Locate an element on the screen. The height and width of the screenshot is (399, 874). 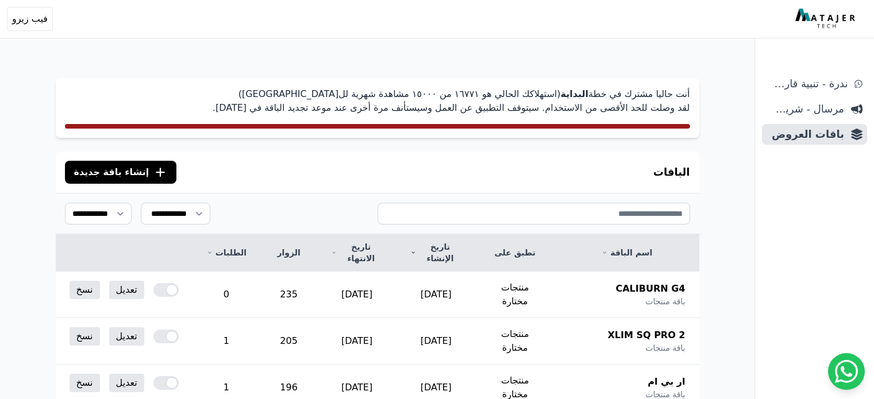
td: 205 is located at coordinates (288, 341).